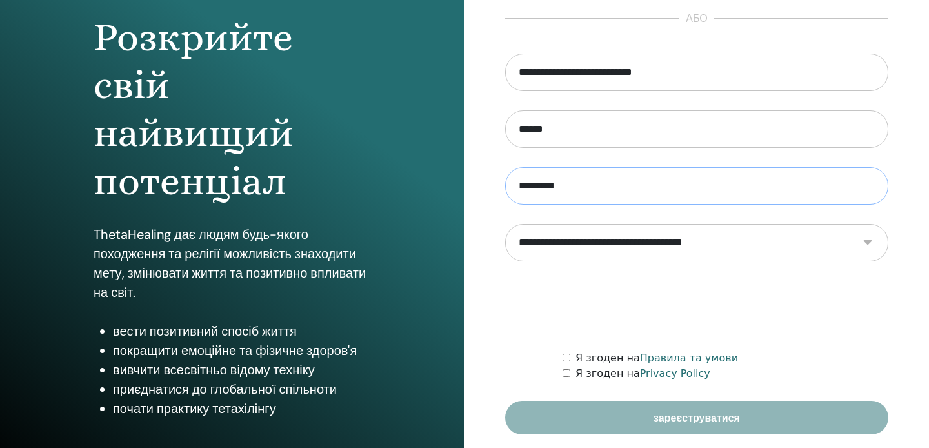 Image resolution: width=929 pixels, height=448 pixels. I want to click on li: вивчити всесвітньо відому техніку, so click(242, 370).